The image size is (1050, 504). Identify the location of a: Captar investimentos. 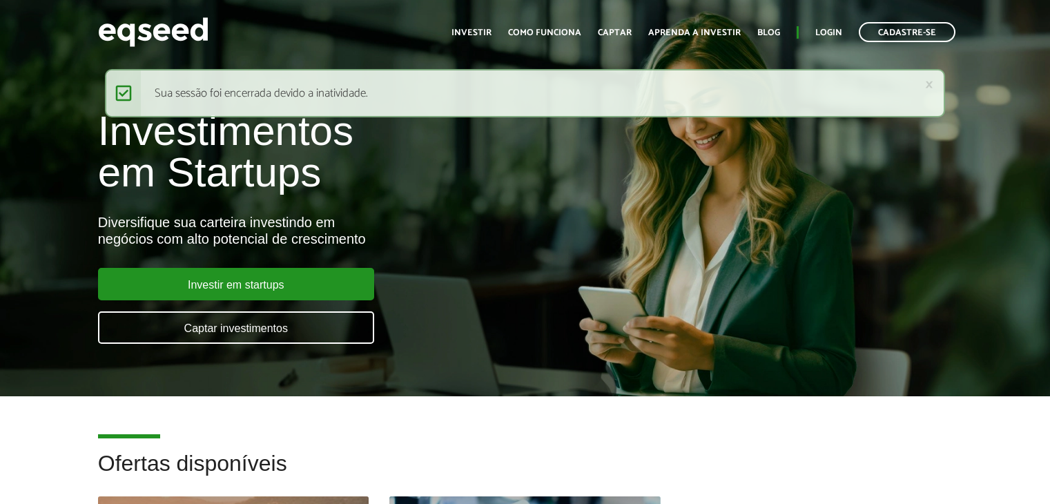
(236, 327).